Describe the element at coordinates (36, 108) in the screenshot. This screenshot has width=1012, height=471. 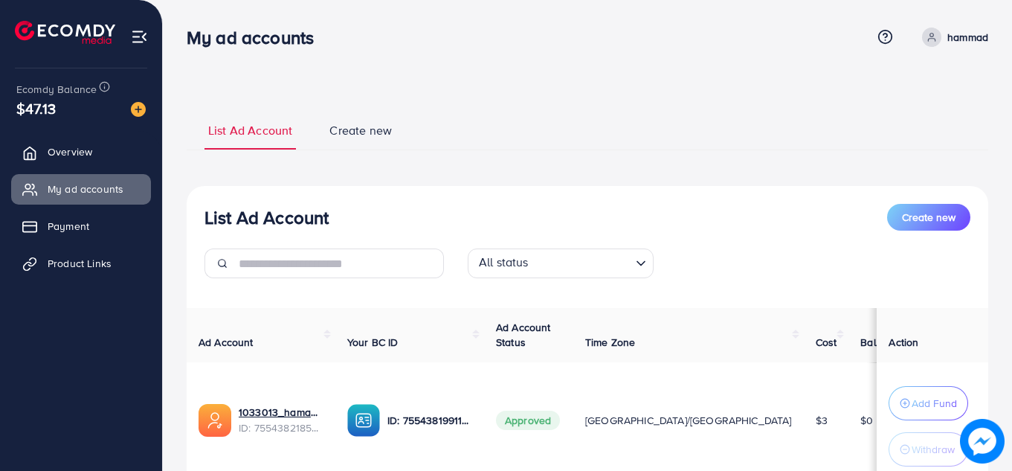
I see `span: $47.13` at that location.